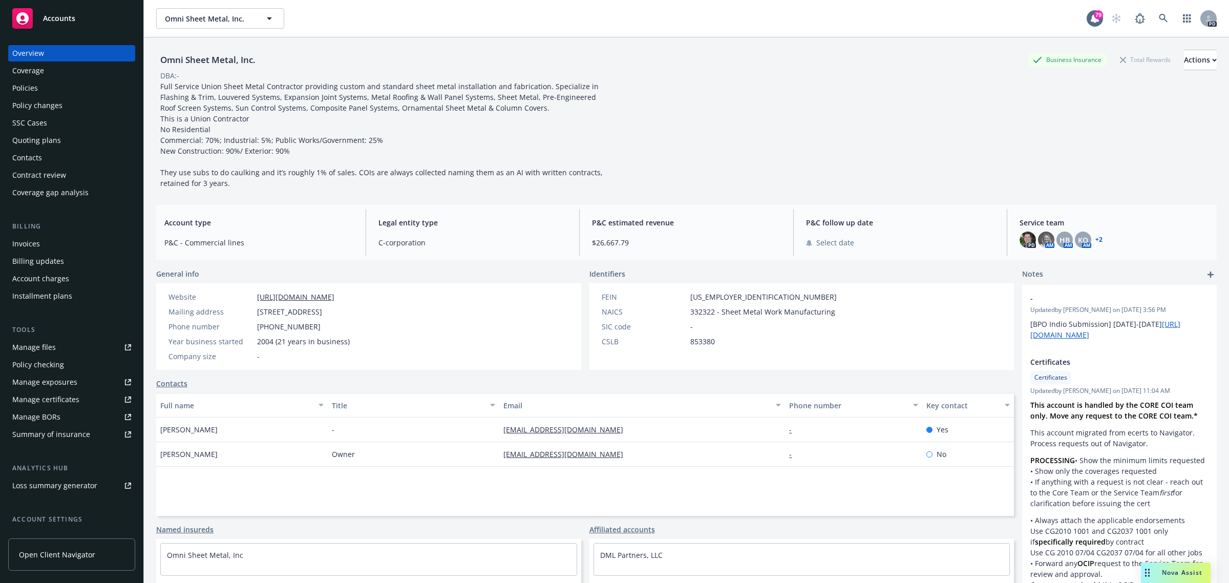 The image size is (1229, 583). Describe the element at coordinates (242, 405) in the screenshot. I see `button: Full name` at that location.